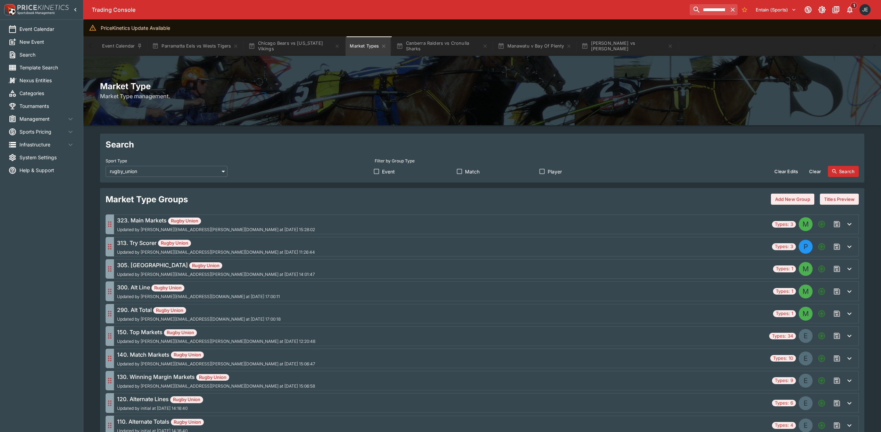 This screenshot has width=881, height=432. Describe the element at coordinates (216, 332) in the screenshot. I see `h6: 150. Top Markets` at that location.